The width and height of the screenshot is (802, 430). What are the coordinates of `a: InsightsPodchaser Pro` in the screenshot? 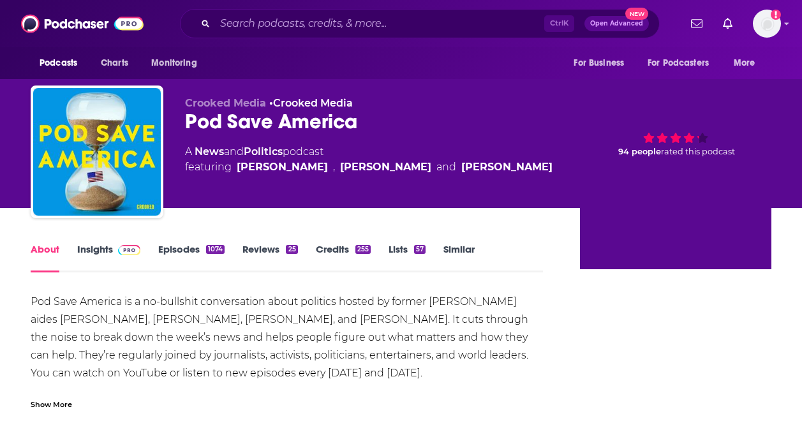 It's located at (108, 258).